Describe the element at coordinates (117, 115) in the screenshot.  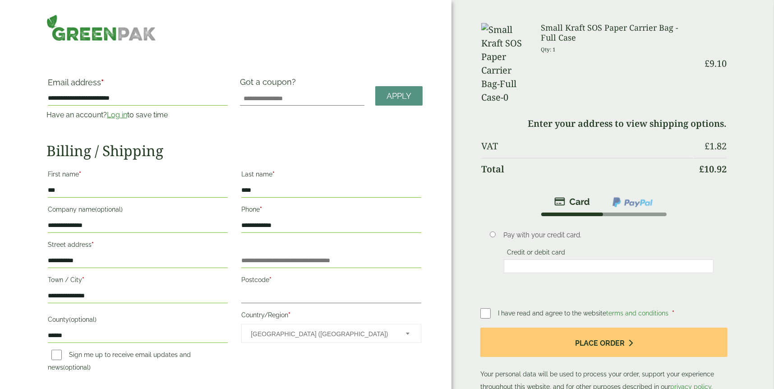
I see `a: Log in` at that location.